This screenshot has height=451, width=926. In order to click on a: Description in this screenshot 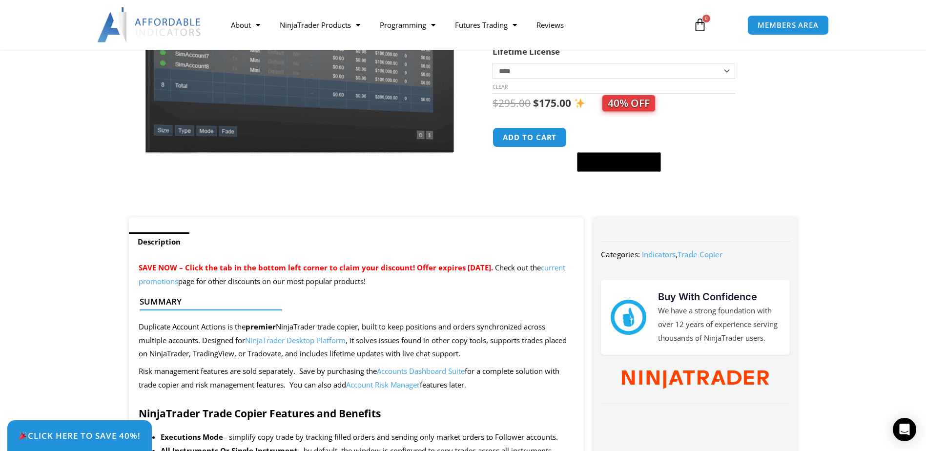, I will do `click(159, 242)`.